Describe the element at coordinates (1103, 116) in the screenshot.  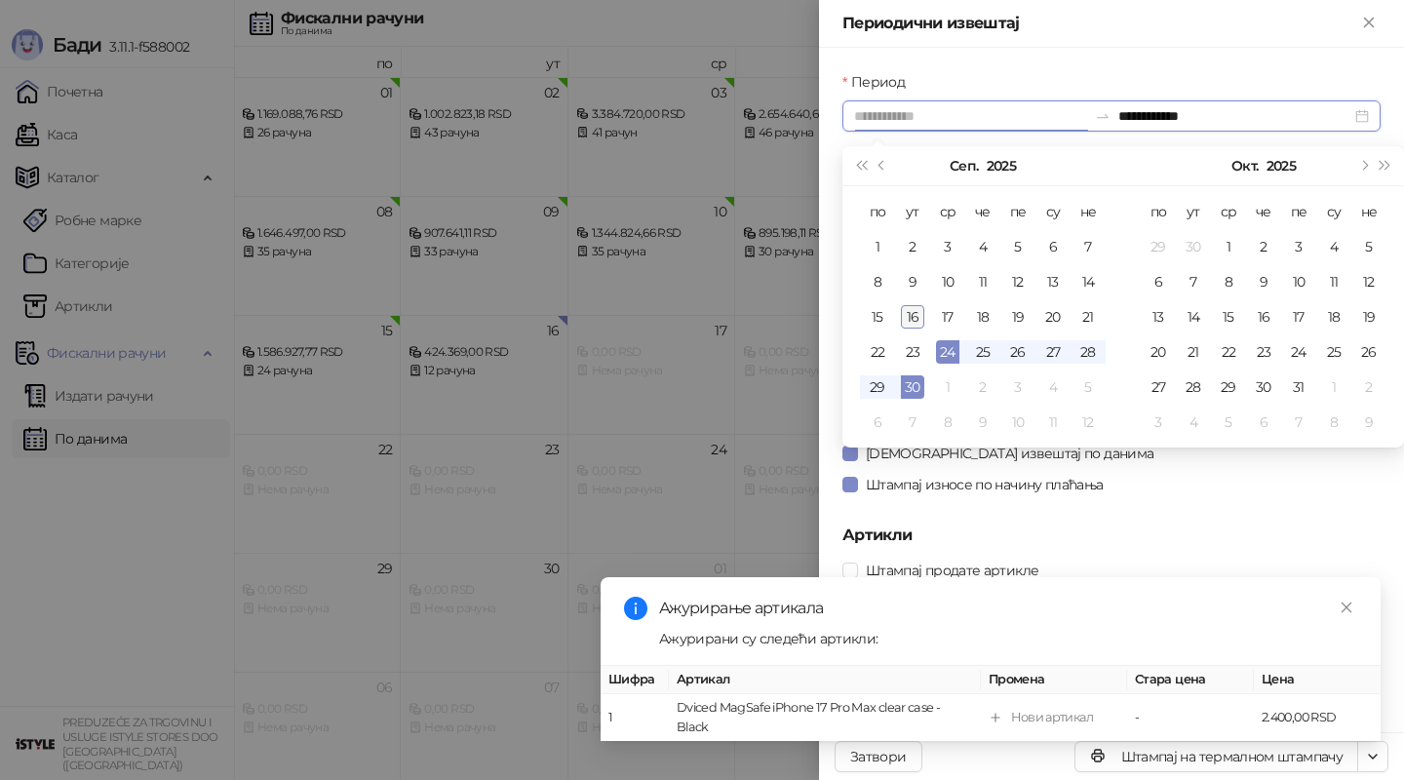
I see `span: swap-right` at that location.